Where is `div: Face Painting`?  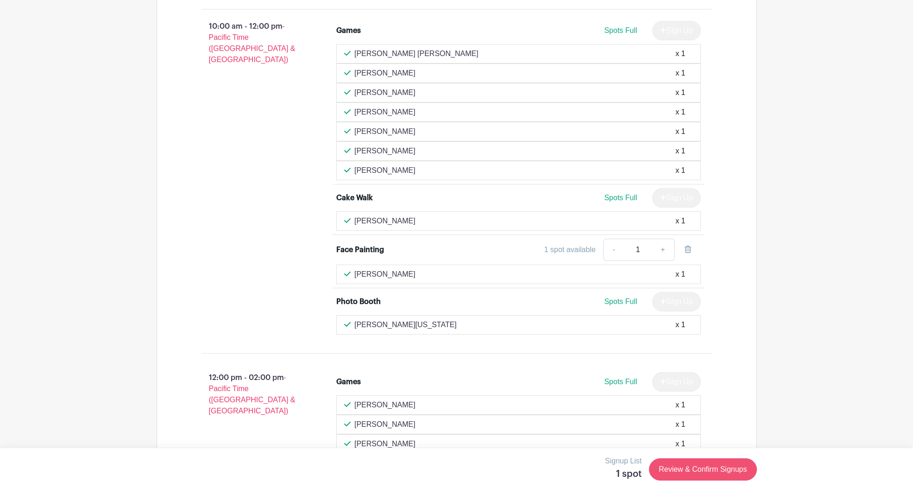
div: Face Painting is located at coordinates (360, 250).